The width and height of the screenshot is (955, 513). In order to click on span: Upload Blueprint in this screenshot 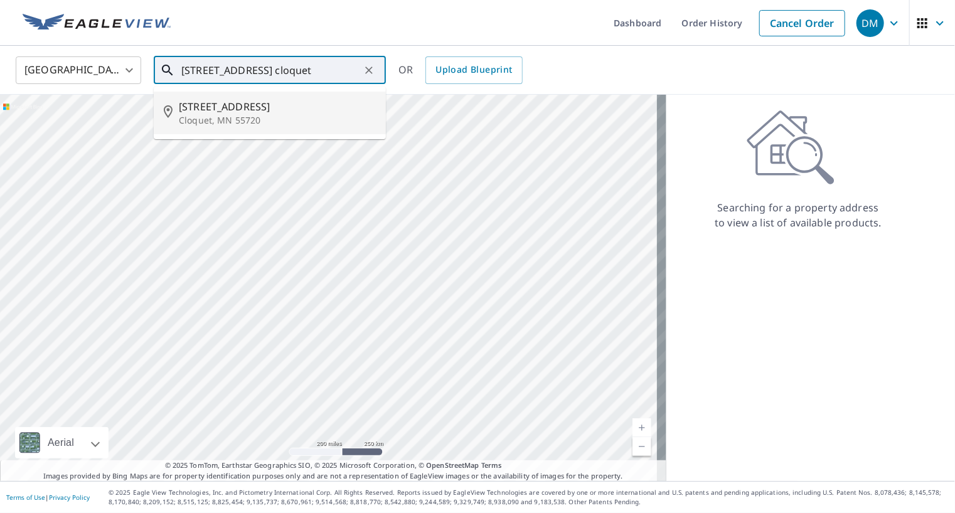, I will do `click(474, 70)`.